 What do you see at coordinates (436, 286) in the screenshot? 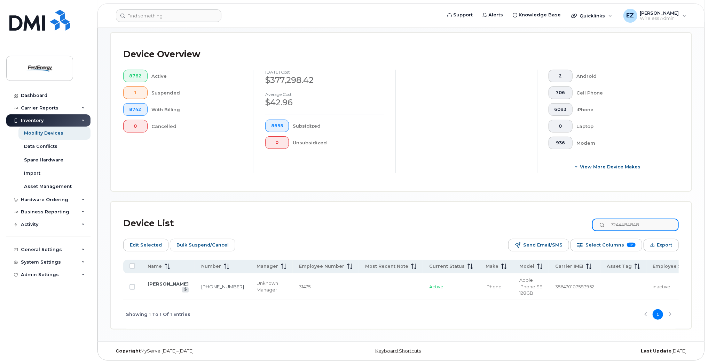
I see `span: Active` at bounding box center [436, 286].